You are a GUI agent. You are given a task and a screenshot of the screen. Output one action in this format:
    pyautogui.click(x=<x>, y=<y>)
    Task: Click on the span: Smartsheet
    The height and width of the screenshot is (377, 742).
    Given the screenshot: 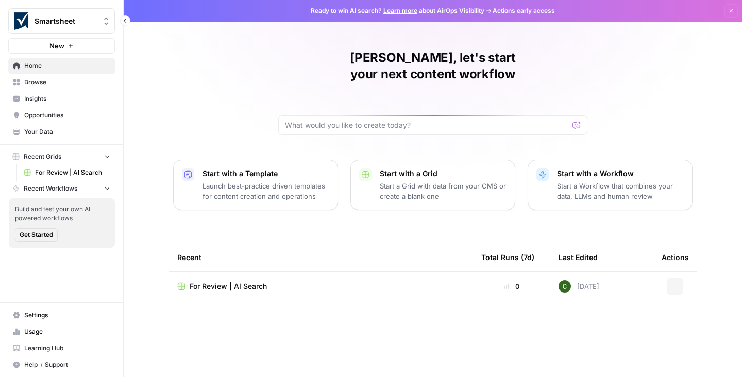 What is the action you would take?
    pyautogui.click(x=65, y=21)
    